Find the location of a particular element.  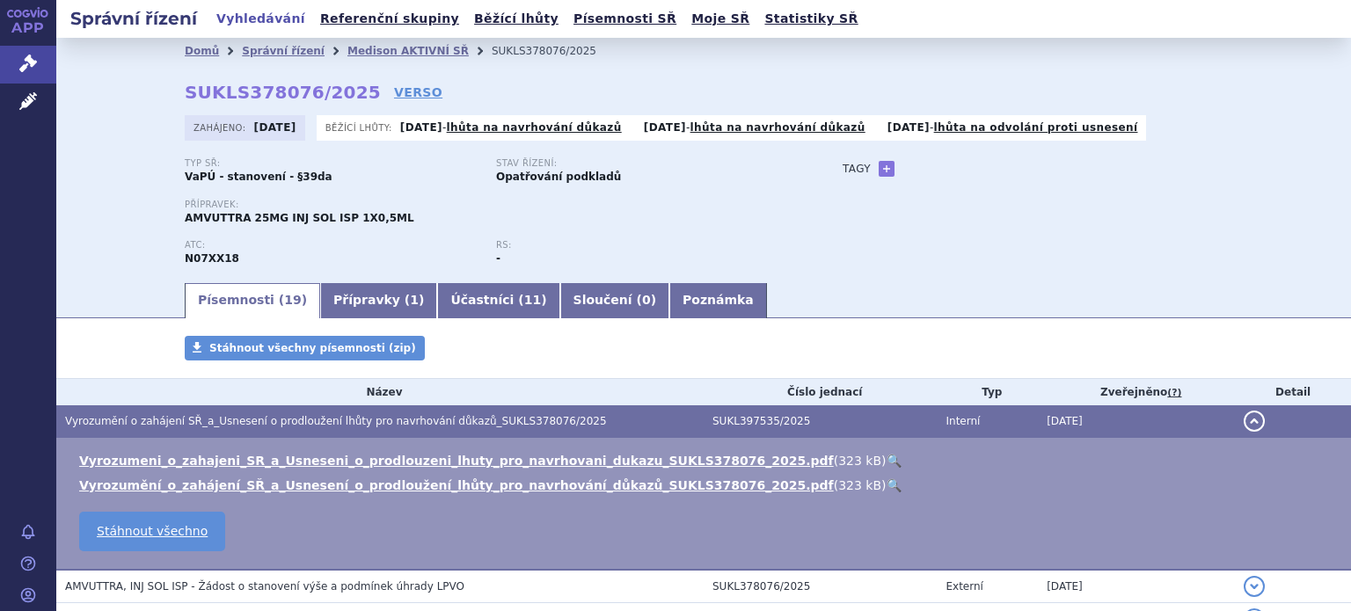

span: Externí is located at coordinates (964, 587).